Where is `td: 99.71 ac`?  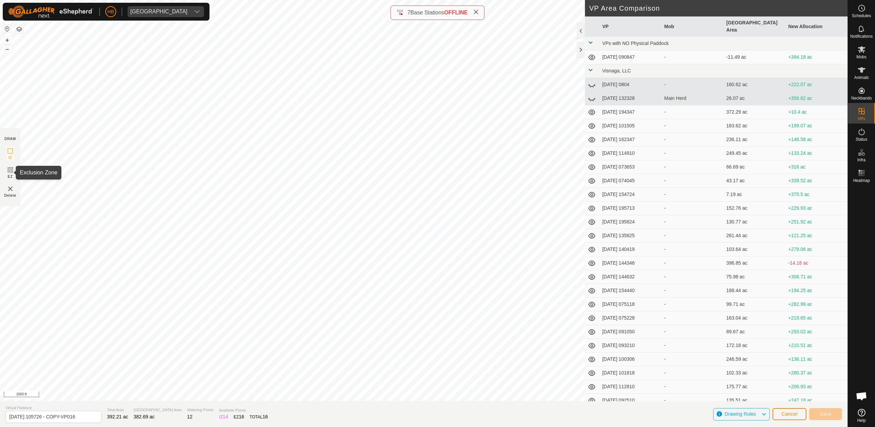 td: 99.71 ac is located at coordinates (755, 304).